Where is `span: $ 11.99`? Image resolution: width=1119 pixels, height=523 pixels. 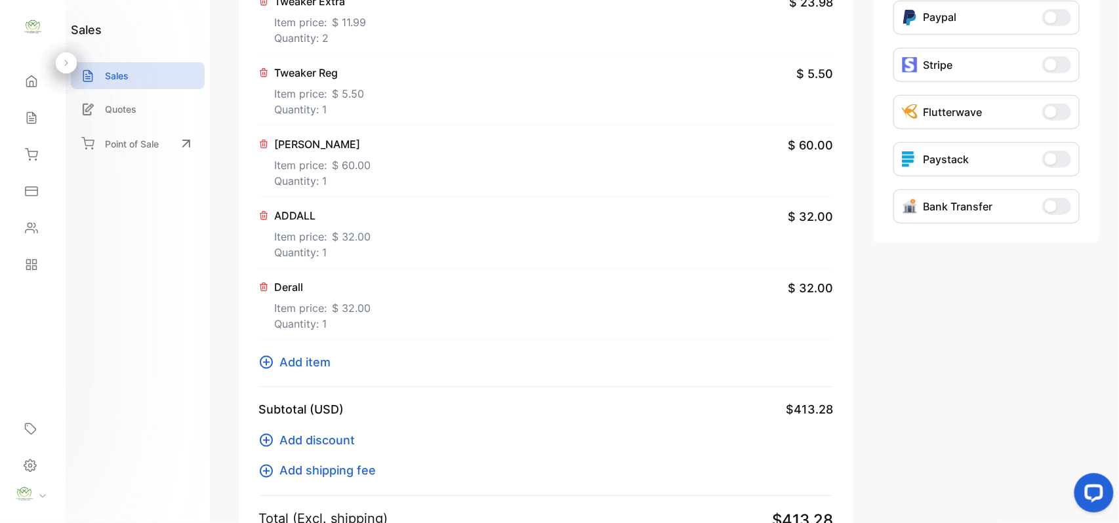 span: $ 11.99 is located at coordinates (349, 22).